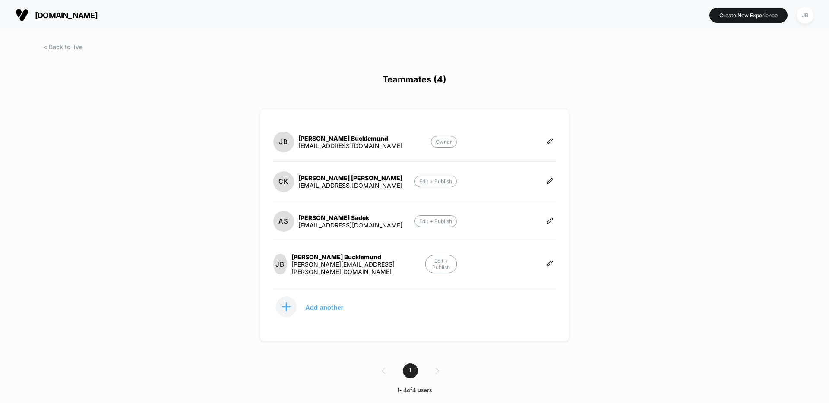 This screenshot has width=829, height=403. What do you see at coordinates (804, 15) in the screenshot?
I see `div: JB` at bounding box center [804, 15].